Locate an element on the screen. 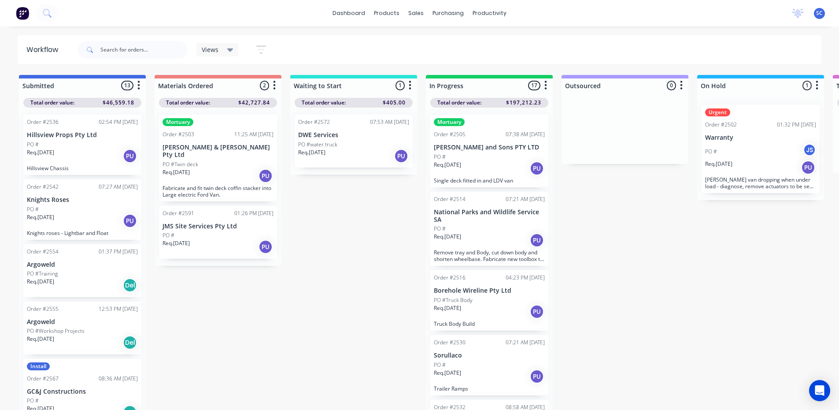 This screenshot has height=410, width=839. div: Order #2505 is located at coordinates (450, 134).